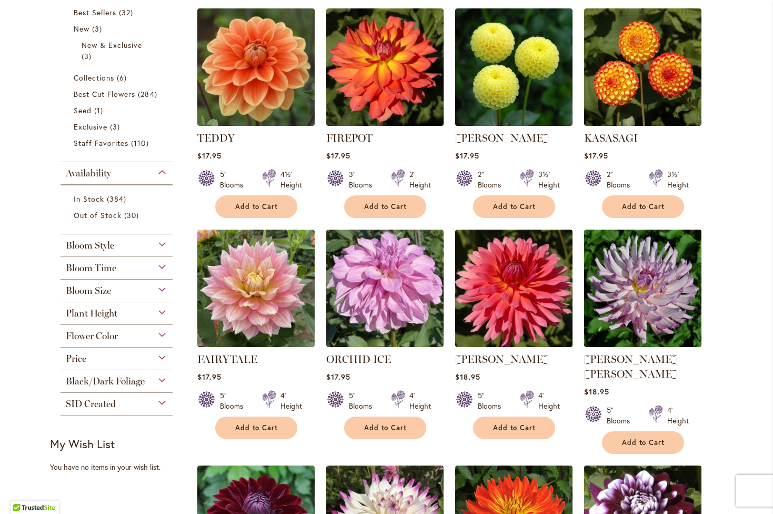 The height and width of the screenshot is (514, 773). Describe the element at coordinates (514, 288) in the screenshot. I see `img: LINDY` at that location.